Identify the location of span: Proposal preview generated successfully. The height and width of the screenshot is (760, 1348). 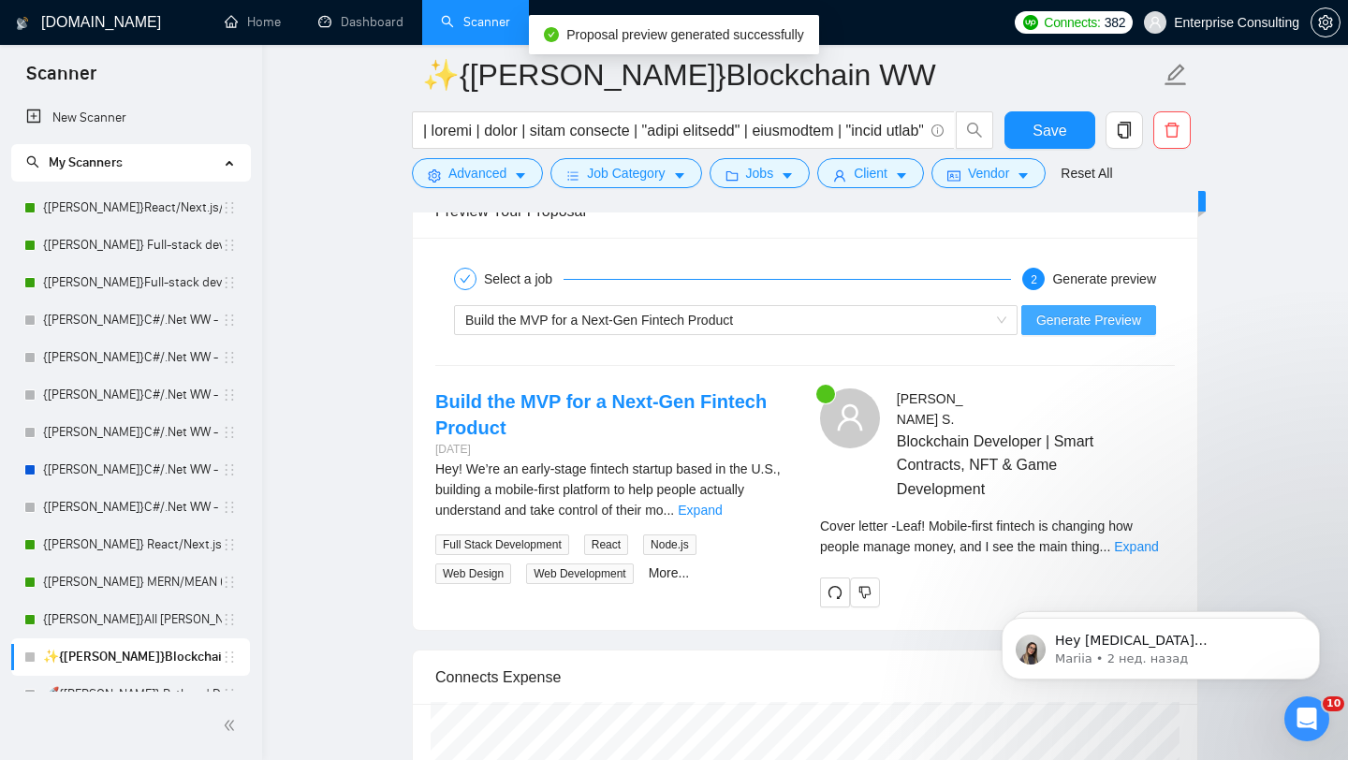
(685, 35).